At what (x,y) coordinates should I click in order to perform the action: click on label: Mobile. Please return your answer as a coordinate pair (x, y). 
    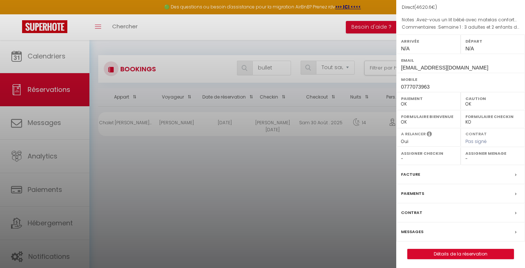
    Looking at the image, I should click on (461, 79).